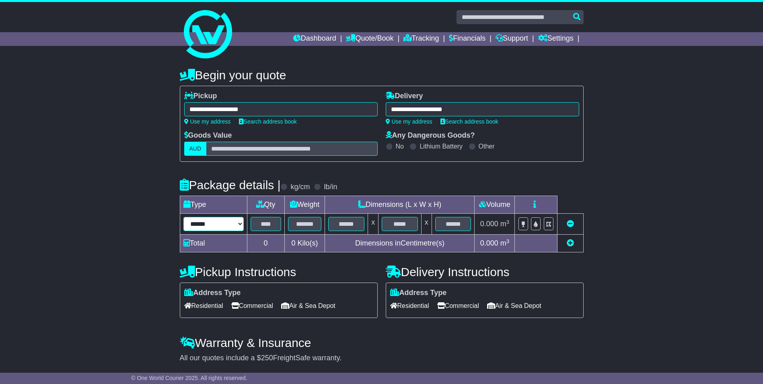  What do you see at coordinates (382, 342) in the screenshot?
I see `h4: Warranty & Insurance` at bounding box center [382, 342].